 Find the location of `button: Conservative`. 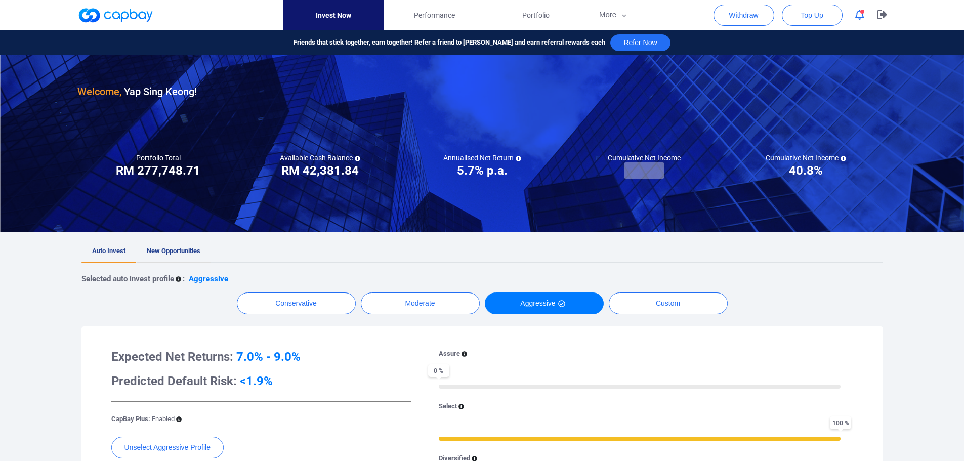

button: Conservative is located at coordinates (296, 303).